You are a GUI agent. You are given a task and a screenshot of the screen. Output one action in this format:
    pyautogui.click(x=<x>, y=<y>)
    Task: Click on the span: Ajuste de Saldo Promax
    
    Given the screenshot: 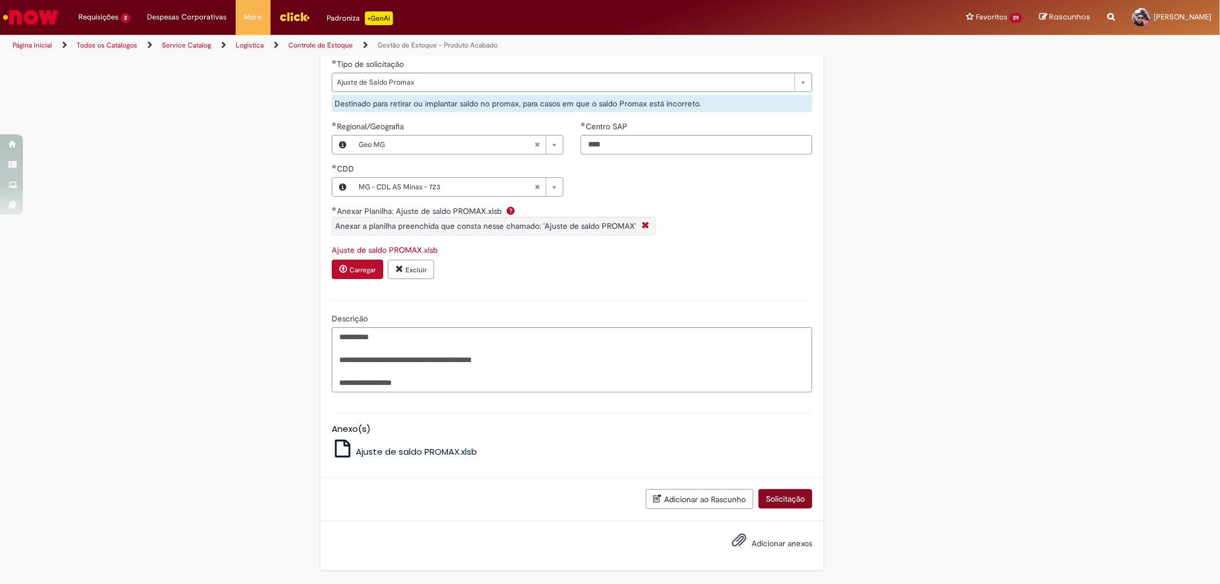 What is the action you would take?
    pyautogui.click(x=563, y=82)
    